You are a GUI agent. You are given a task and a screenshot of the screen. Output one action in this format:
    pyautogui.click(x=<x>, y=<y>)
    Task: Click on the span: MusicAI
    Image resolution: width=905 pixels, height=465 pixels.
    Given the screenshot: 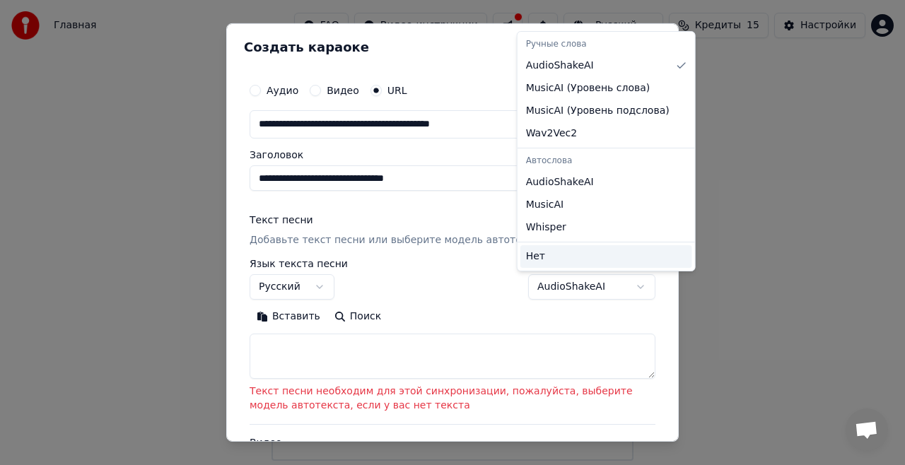 What is the action you would take?
    pyautogui.click(x=545, y=205)
    